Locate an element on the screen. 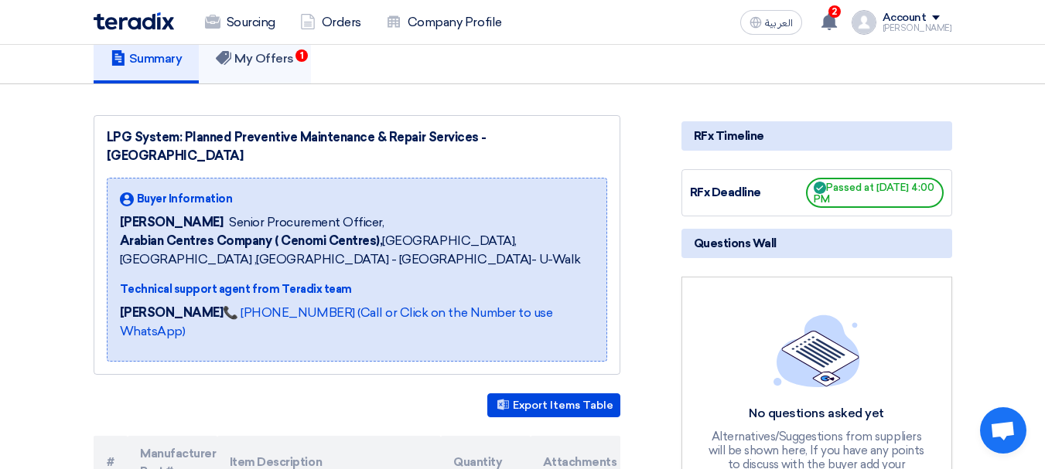 Image resolution: width=1045 pixels, height=469 pixels. div: Technical support agent from Teradix team is located at coordinates (357, 289).